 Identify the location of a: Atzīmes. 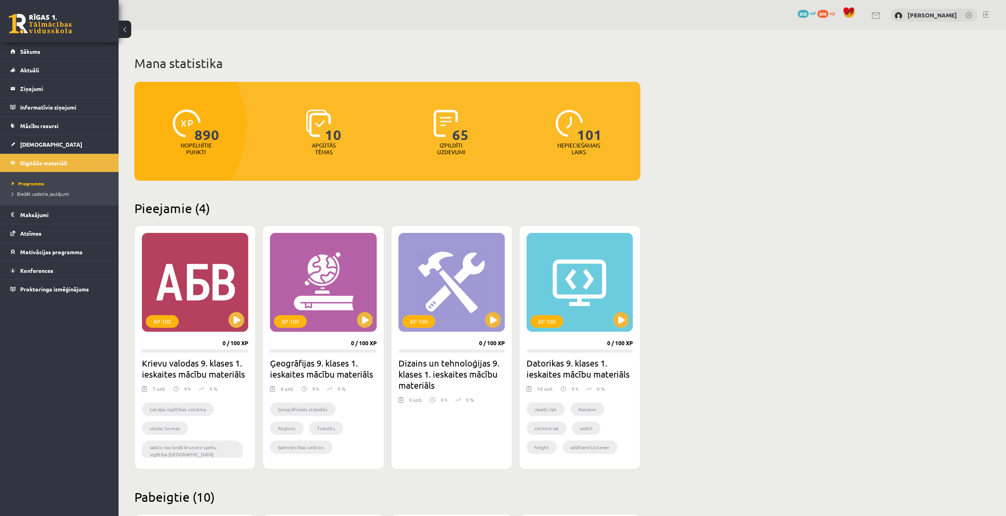
(59, 233).